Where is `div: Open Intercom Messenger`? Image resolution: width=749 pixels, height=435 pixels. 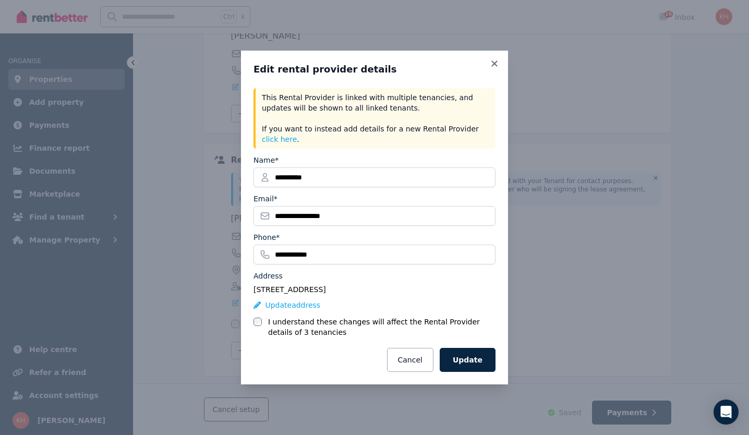 div: Open Intercom Messenger is located at coordinates (726, 412).